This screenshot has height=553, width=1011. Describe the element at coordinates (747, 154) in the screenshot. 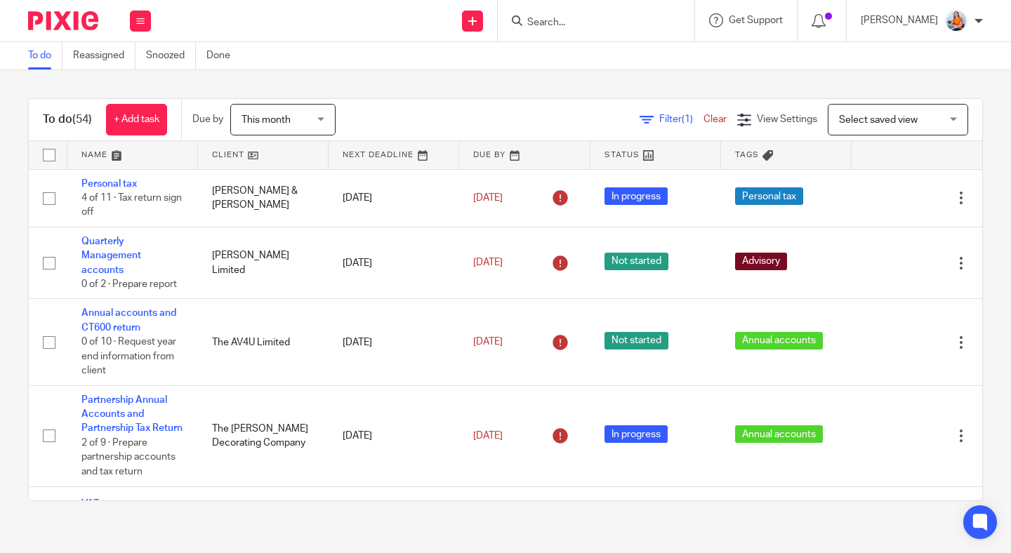

I see `span: Tags` at that location.